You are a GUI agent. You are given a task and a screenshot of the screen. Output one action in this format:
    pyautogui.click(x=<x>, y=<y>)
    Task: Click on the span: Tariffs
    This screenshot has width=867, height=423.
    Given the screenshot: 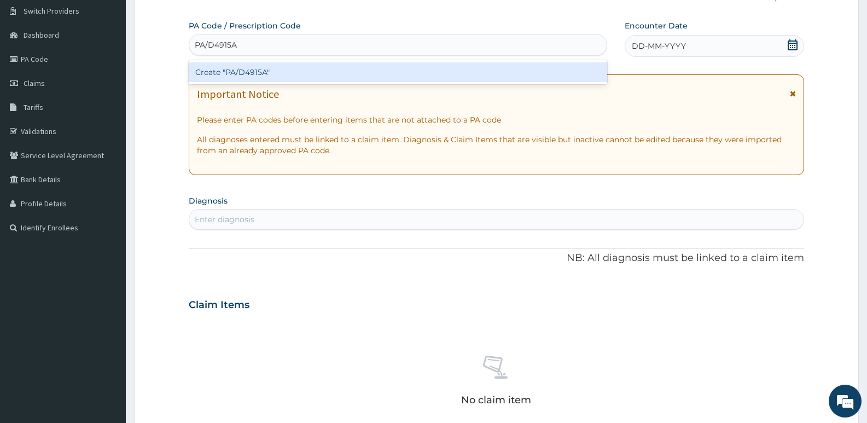 What is the action you would take?
    pyautogui.click(x=33, y=107)
    